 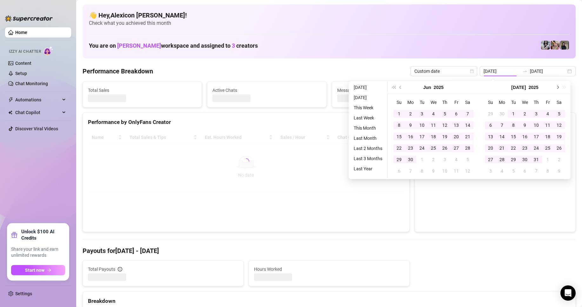 What do you see at coordinates (38, 112) in the screenshot?
I see `span: Chat Copilot` at bounding box center [38, 112].